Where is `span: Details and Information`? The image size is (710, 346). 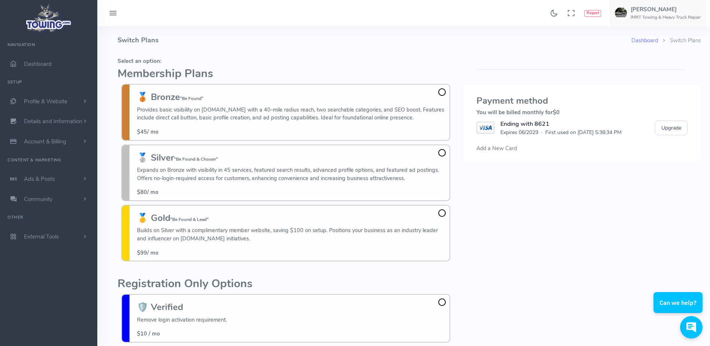
span: Details and Information is located at coordinates (53, 122).